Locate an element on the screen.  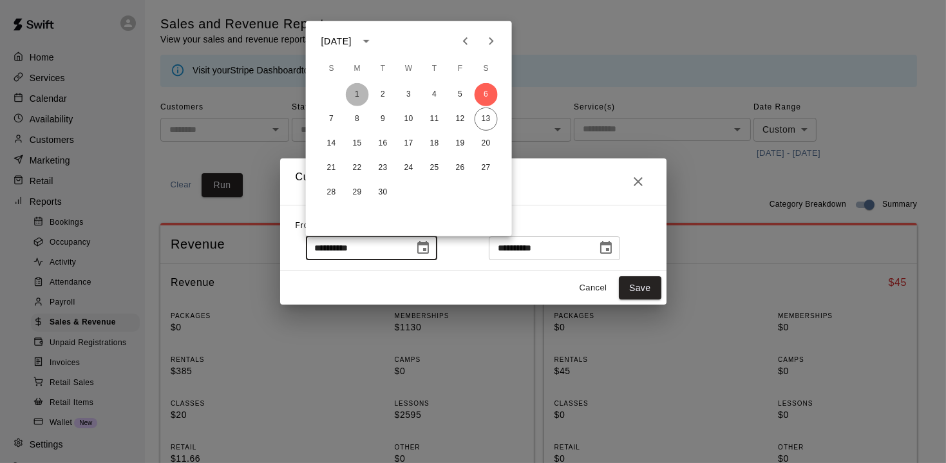
button: 30 is located at coordinates (383, 193).